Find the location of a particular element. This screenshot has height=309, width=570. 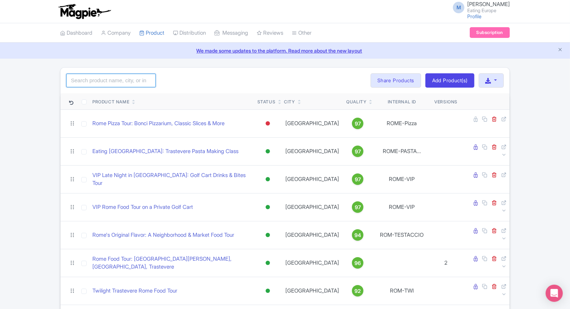

a: Add Product(s) is located at coordinates (449, 80).